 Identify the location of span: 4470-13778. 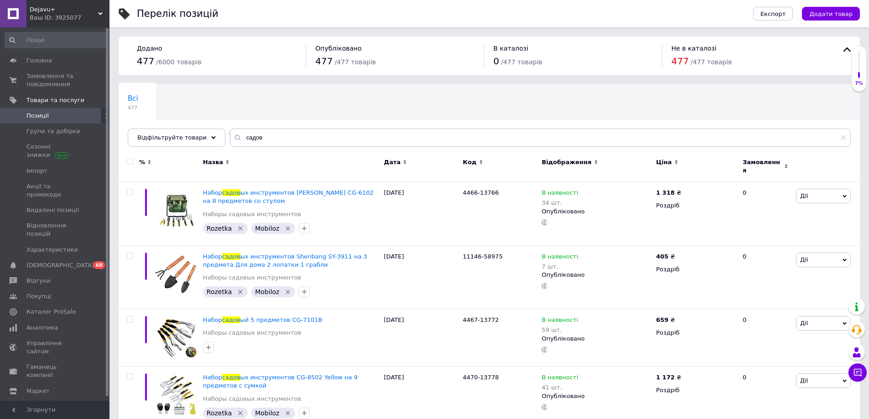
(481, 377).